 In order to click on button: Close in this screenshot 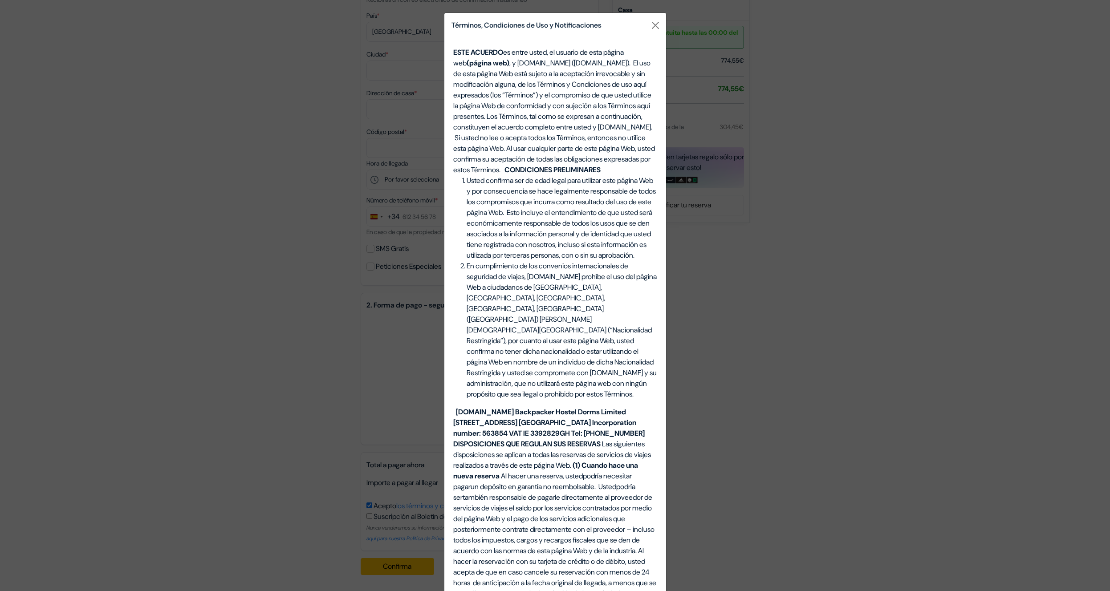, I will do `click(655, 25)`.